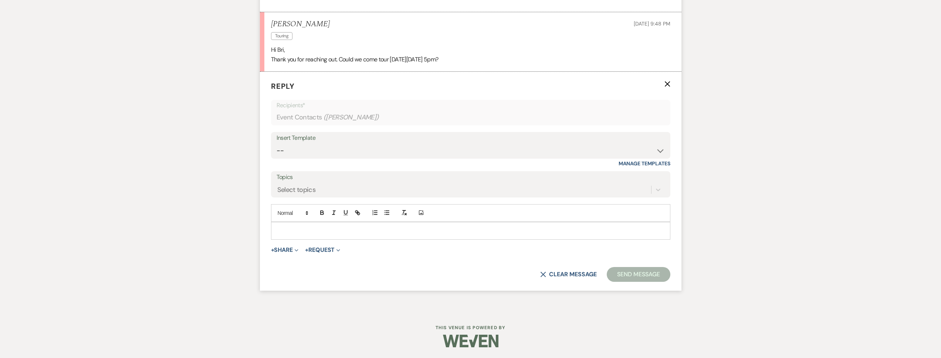 This screenshot has width=941, height=358. I want to click on div: Event Contacts, so click(471, 117).